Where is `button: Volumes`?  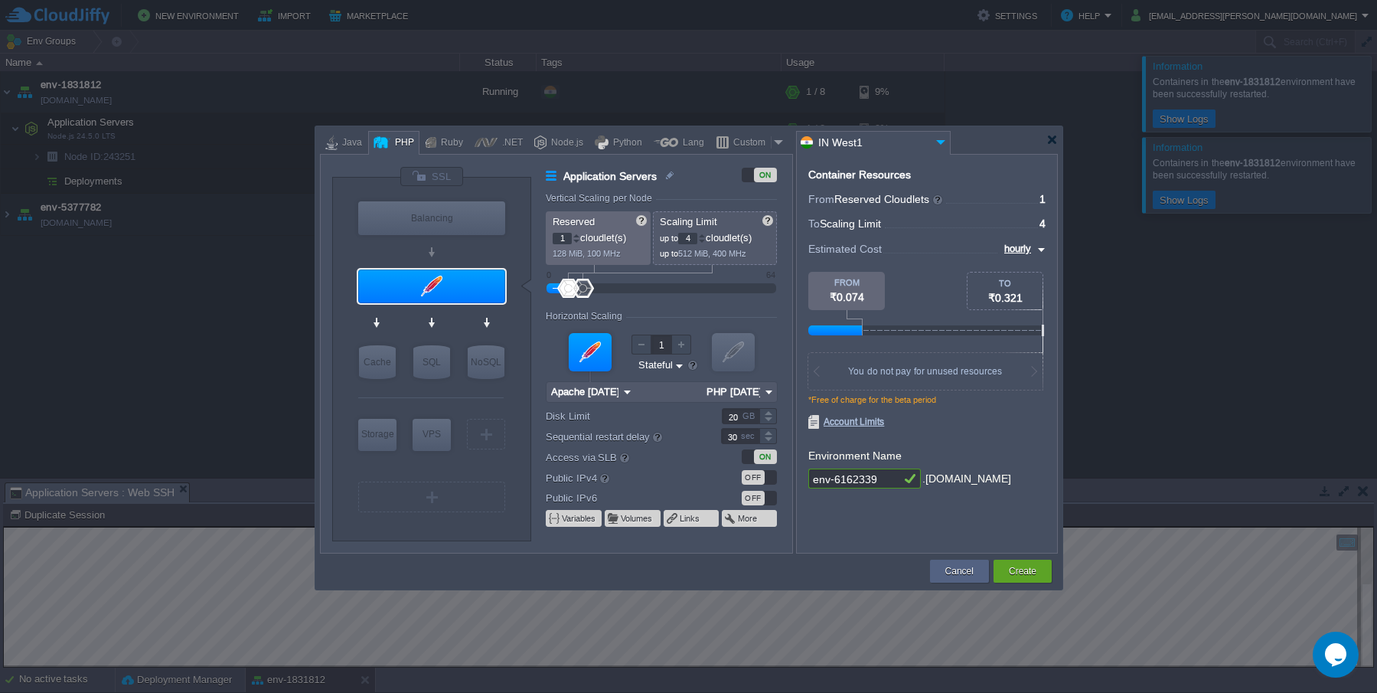
button: Volumes is located at coordinates (637, 518).